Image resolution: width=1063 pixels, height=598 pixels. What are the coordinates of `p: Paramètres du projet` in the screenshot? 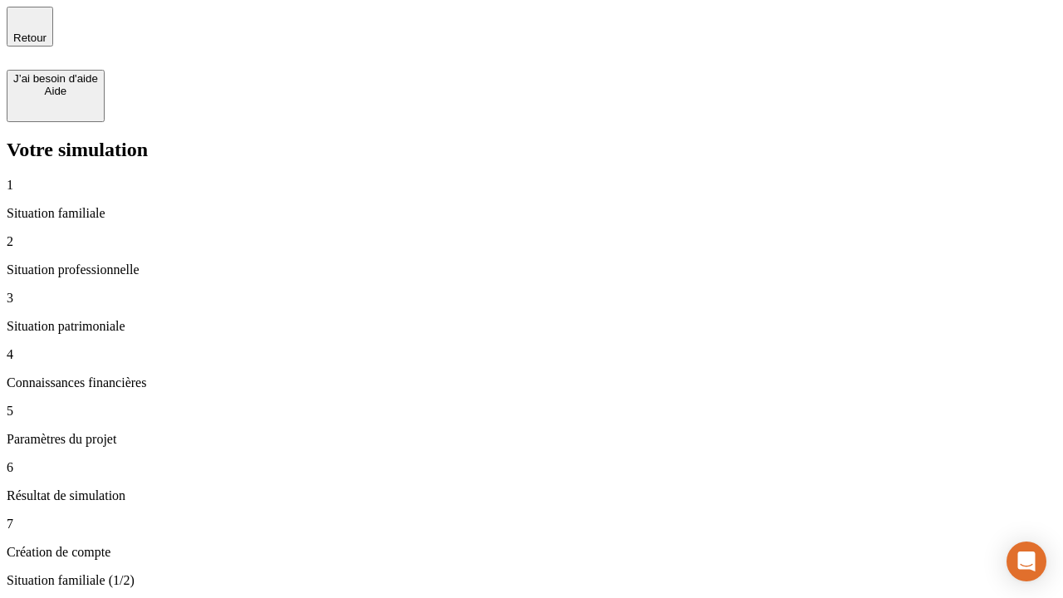 It's located at (531, 439).